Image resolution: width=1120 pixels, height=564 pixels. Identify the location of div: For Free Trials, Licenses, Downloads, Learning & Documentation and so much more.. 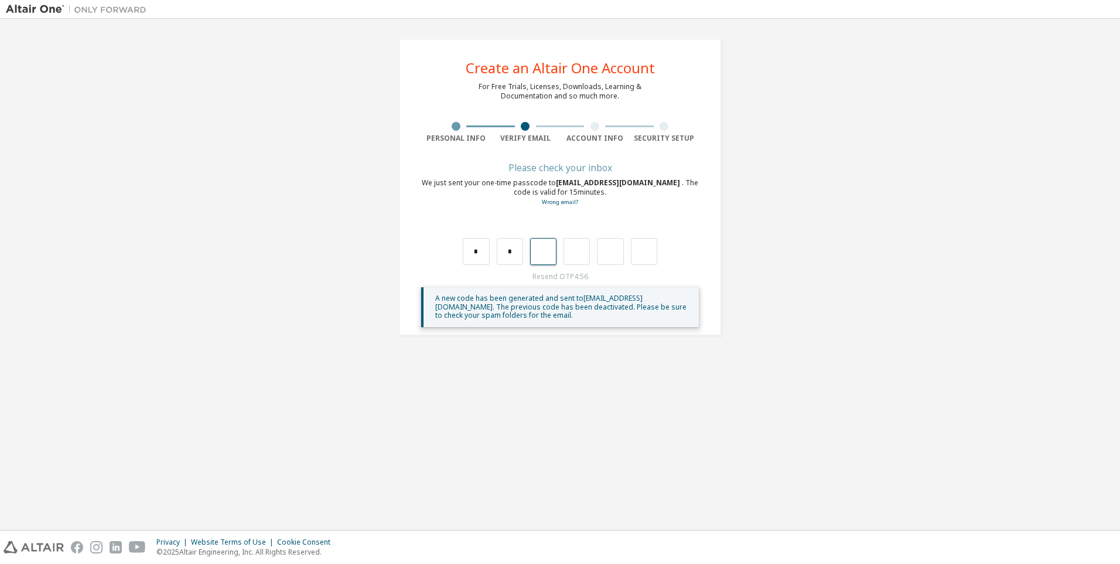
(560, 91).